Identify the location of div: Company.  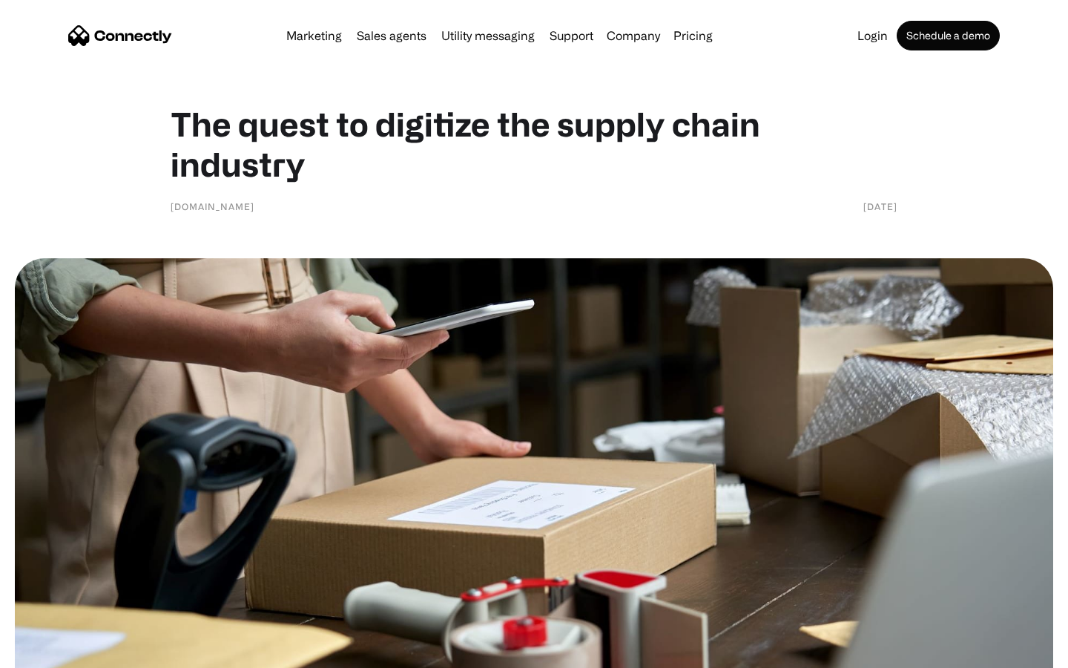
(633, 36).